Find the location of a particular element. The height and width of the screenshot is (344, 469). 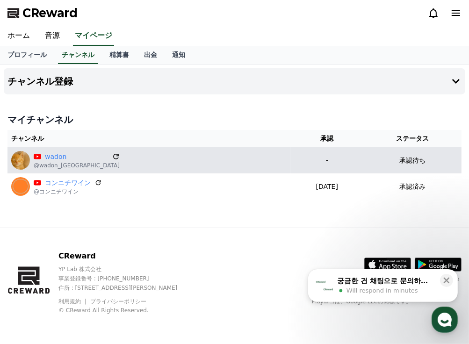

img: コンニチワイン is located at coordinates (21, 187).